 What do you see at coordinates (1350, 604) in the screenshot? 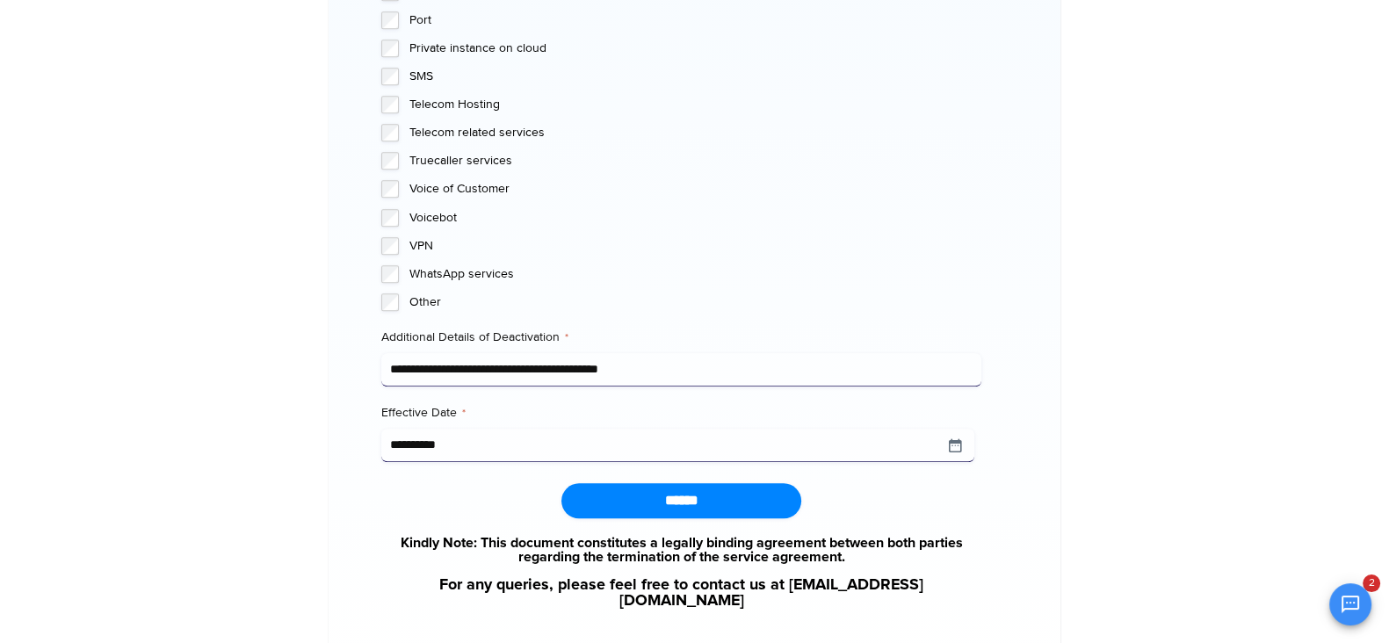
I see `button: Open chat` at bounding box center [1350, 604].